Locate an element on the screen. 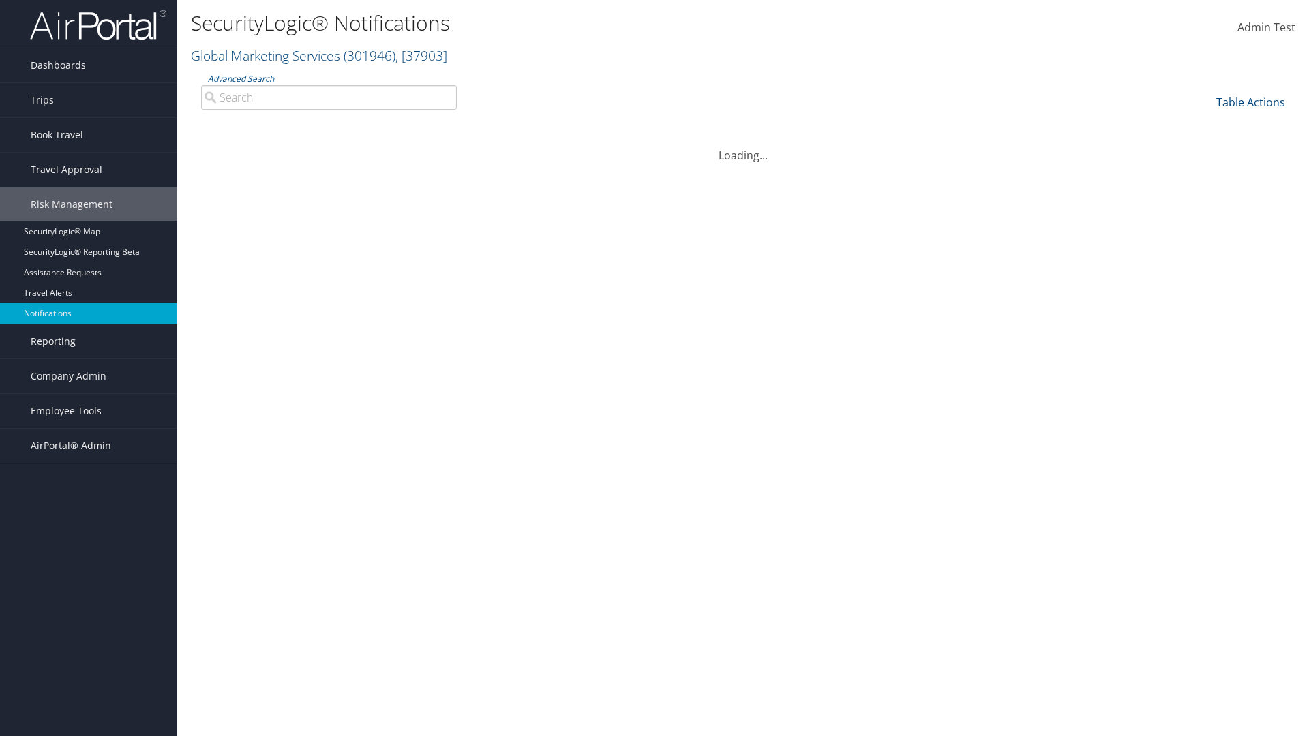  span: Company Admin is located at coordinates (68, 376).